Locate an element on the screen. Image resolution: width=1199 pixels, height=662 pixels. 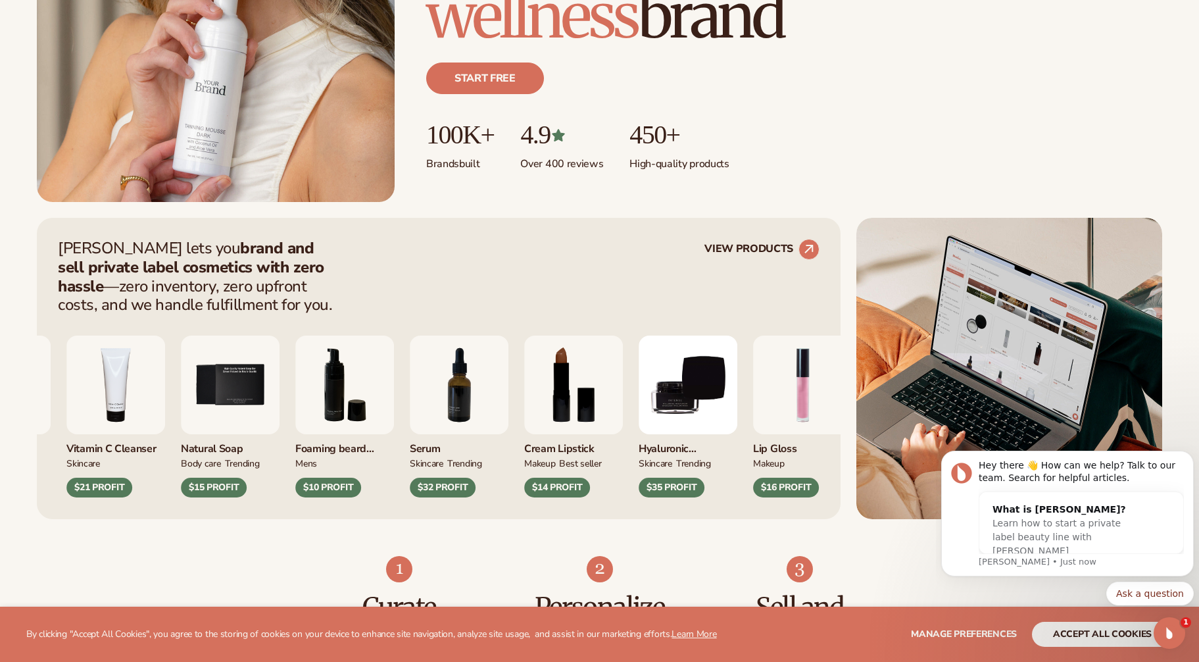
img: Profile image for Lee is located at coordinates (26, 39).